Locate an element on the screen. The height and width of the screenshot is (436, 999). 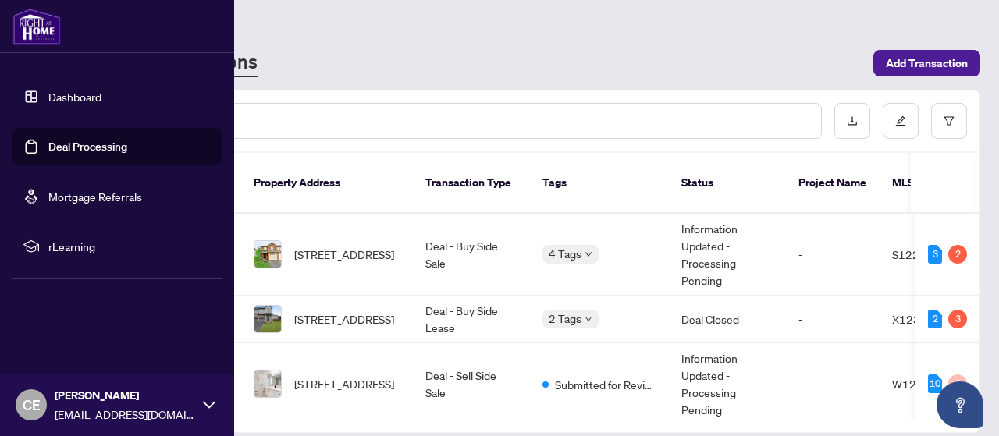
th: Project Name is located at coordinates (832, 183).